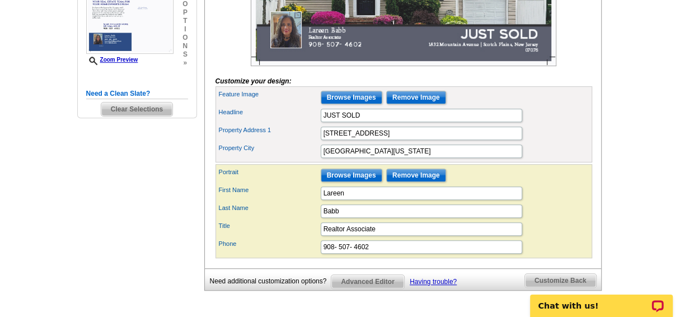  Describe the element at coordinates (270, 281) in the screenshot. I see `div: Need additional customization options?` at that location.